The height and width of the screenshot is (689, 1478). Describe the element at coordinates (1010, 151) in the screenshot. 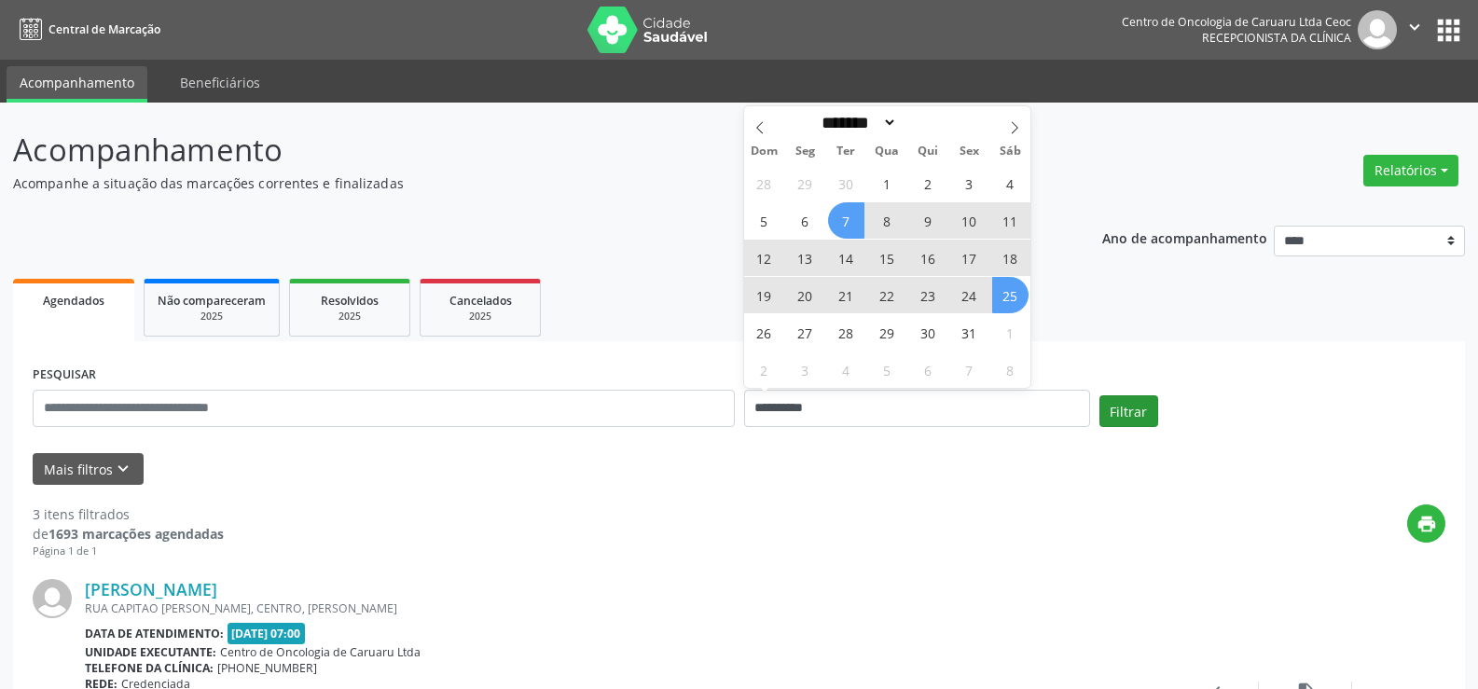

I see `span: Sáb` at that location.